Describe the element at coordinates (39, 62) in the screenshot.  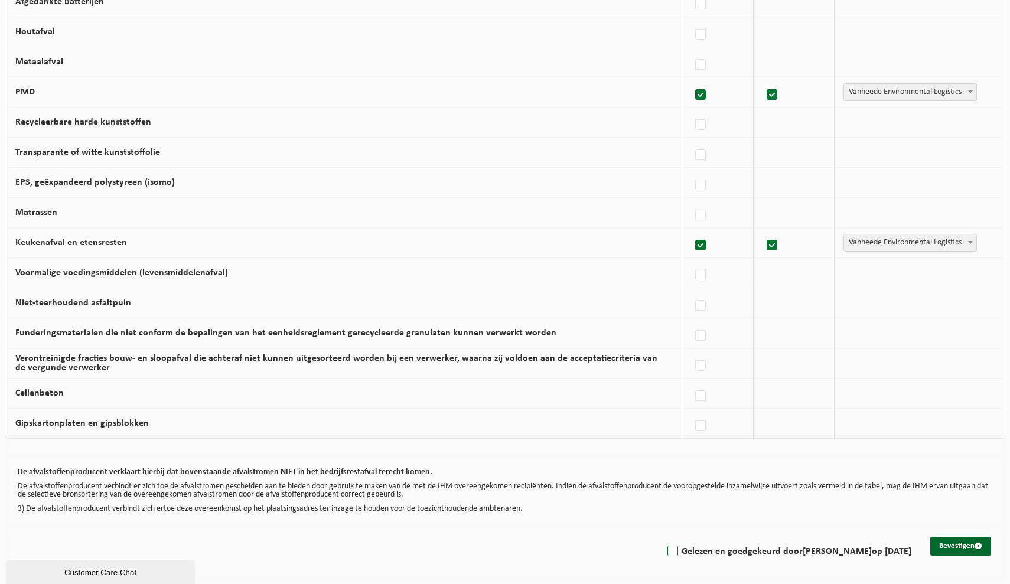
I see `label: Metaalafval` at that location.